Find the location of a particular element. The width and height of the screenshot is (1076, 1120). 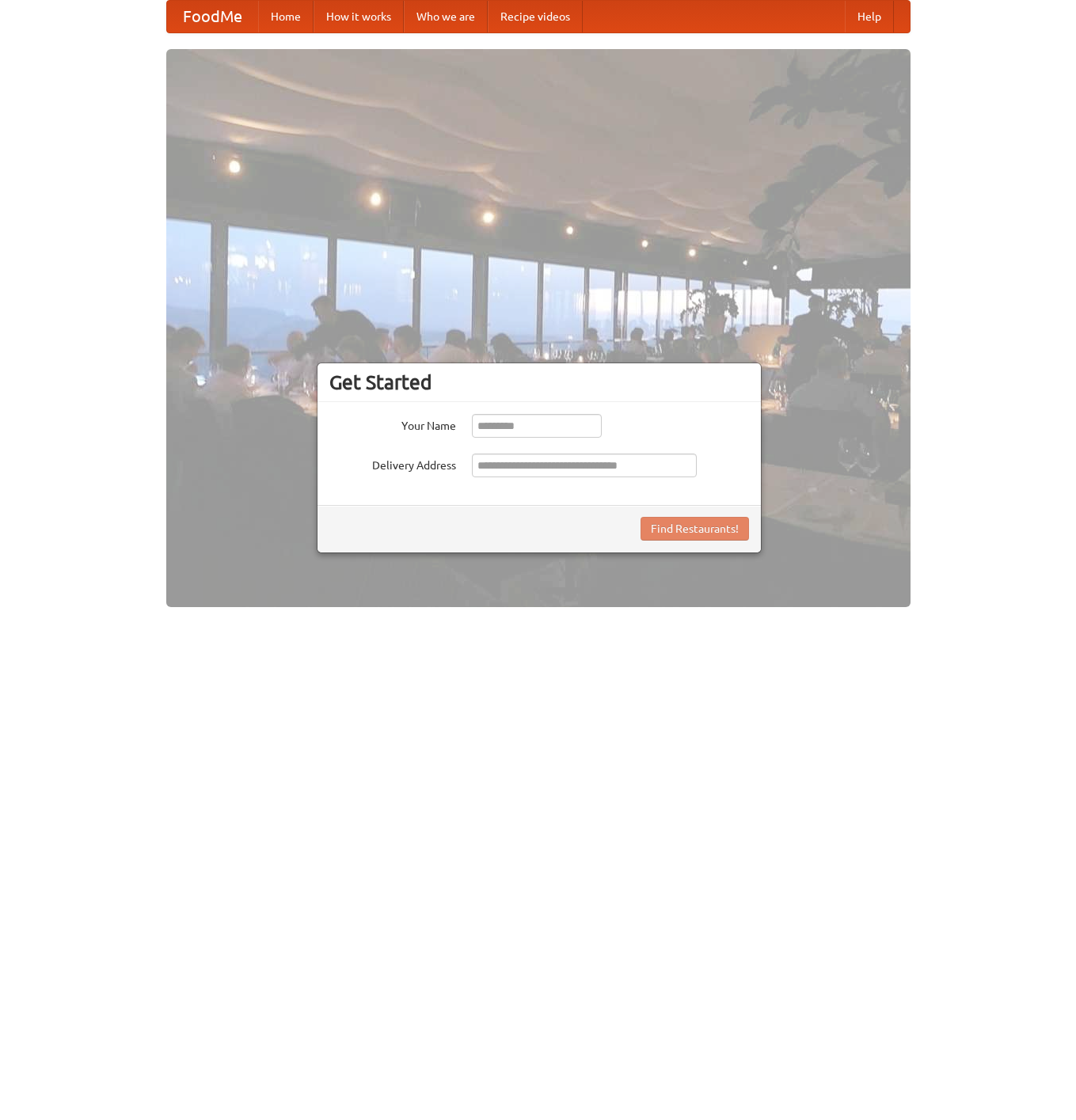

a: Recipe videos is located at coordinates (535, 17).